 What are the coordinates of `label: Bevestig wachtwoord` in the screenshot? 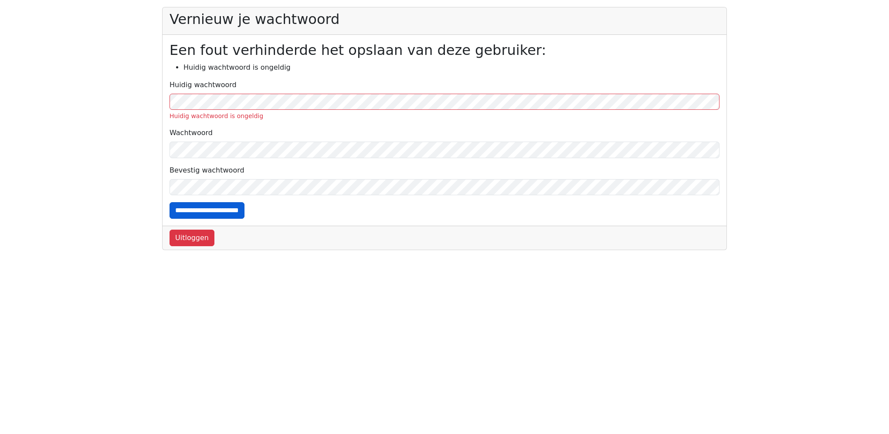 It's located at (207, 170).